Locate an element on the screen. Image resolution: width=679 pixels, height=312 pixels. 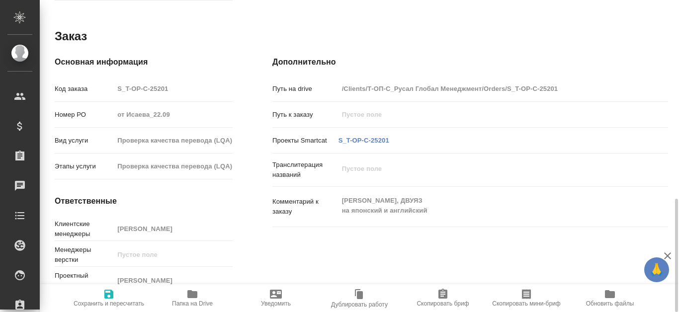
p: Вид услуги is located at coordinates (84, 141).